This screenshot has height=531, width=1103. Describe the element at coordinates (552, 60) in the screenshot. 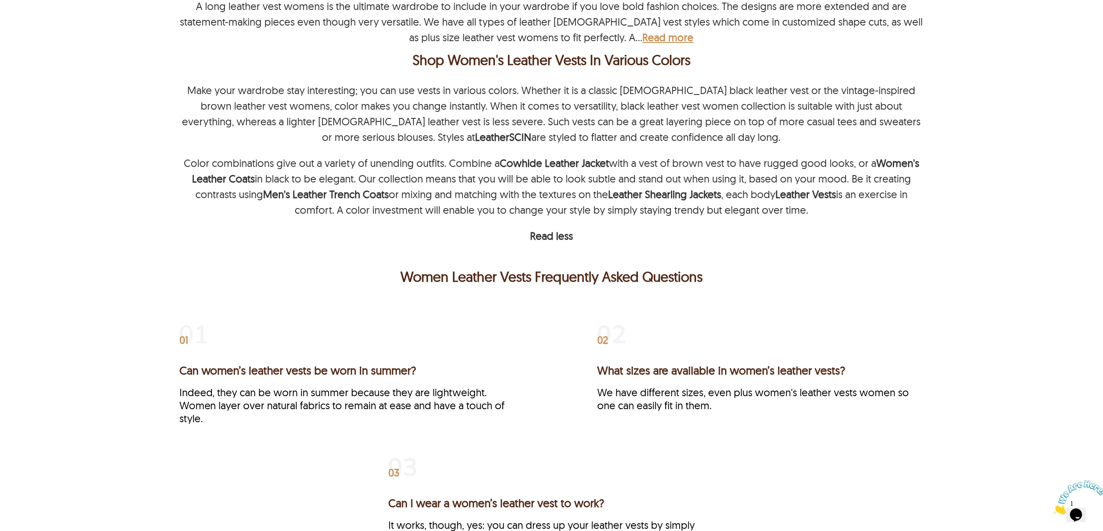

I see `div: Shop Women's Leather Vests In Various Colors` at that location.